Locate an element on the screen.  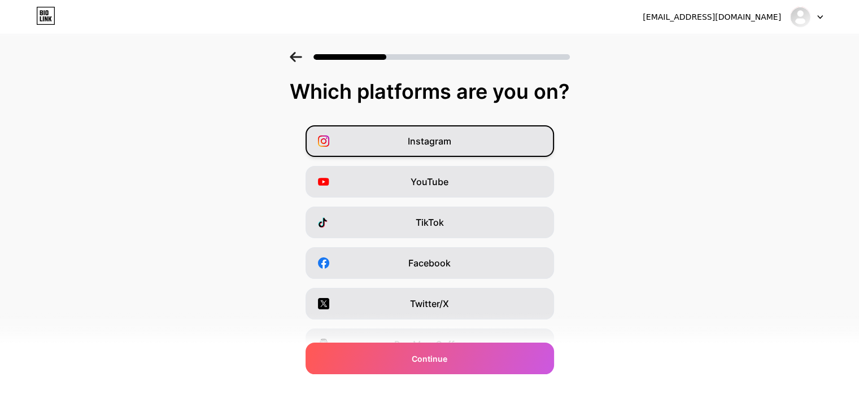
span: Continue is located at coordinates (429, 359).